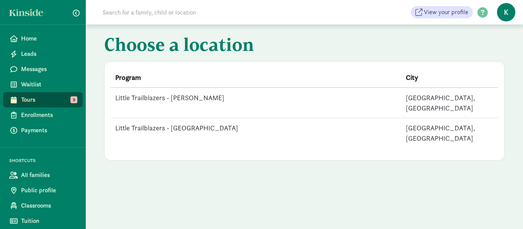  What do you see at coordinates (43, 206) in the screenshot?
I see `a: Classrooms` at bounding box center [43, 206].